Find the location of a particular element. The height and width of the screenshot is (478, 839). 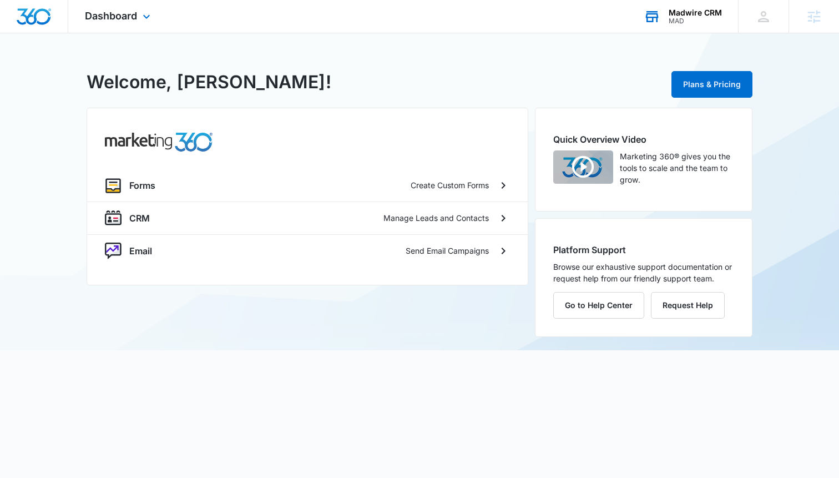

a: crmCRMManage Leads and Contacts is located at coordinates (307, 218).